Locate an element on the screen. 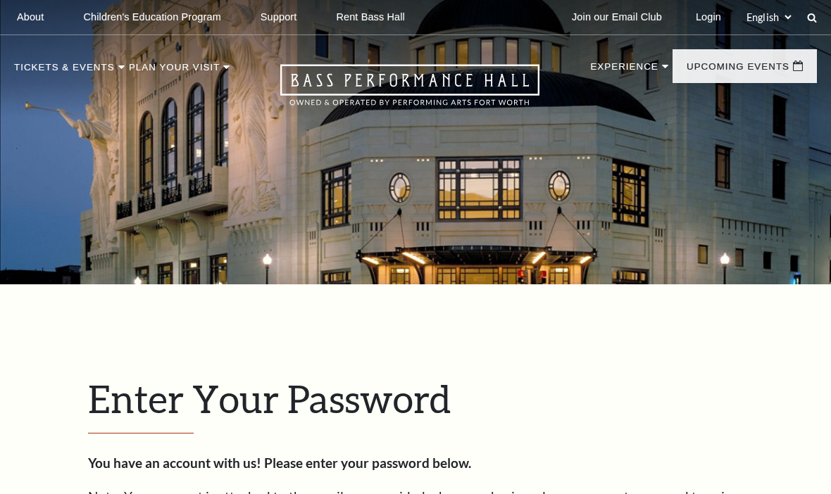 Image resolution: width=831 pixels, height=494 pixels. span: Enter Your Password is located at coordinates (269, 399).